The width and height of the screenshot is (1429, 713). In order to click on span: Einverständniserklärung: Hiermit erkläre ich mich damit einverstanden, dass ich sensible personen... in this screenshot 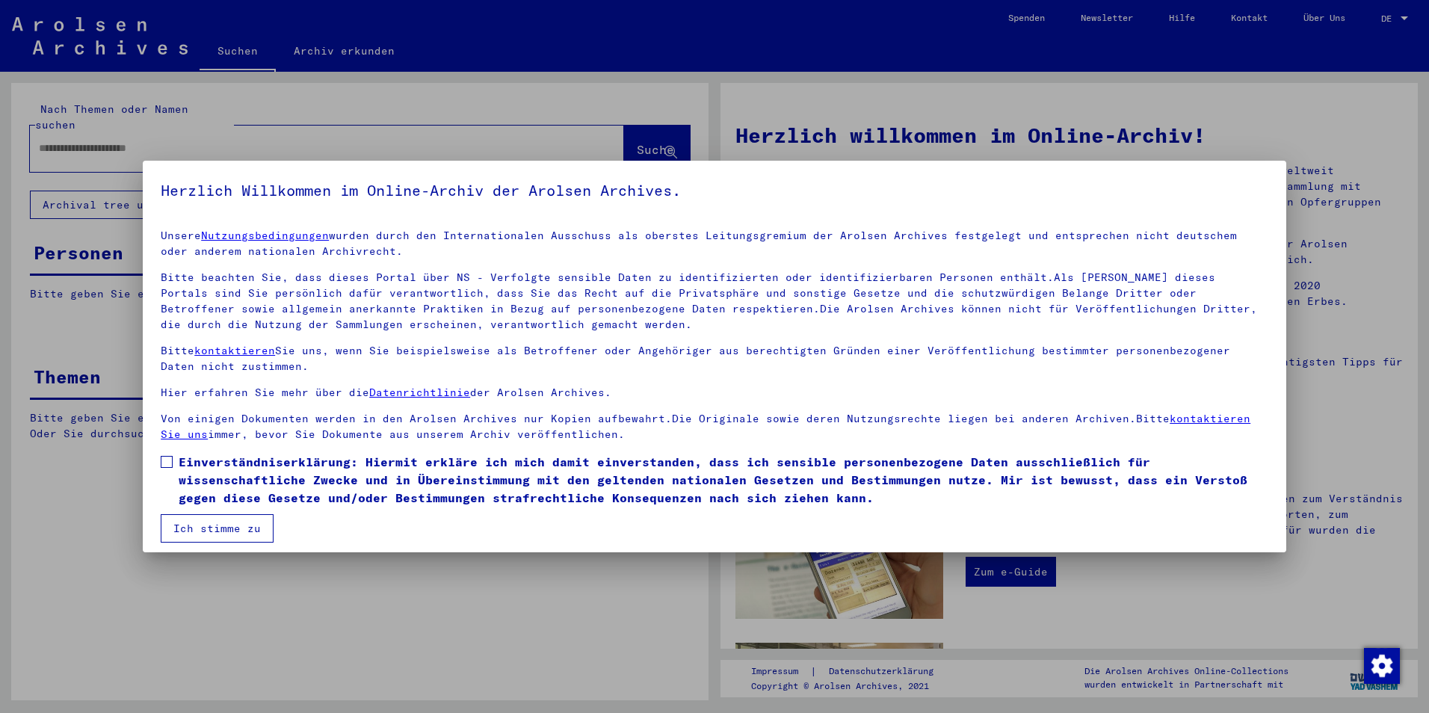, I will do `click(724, 480)`.